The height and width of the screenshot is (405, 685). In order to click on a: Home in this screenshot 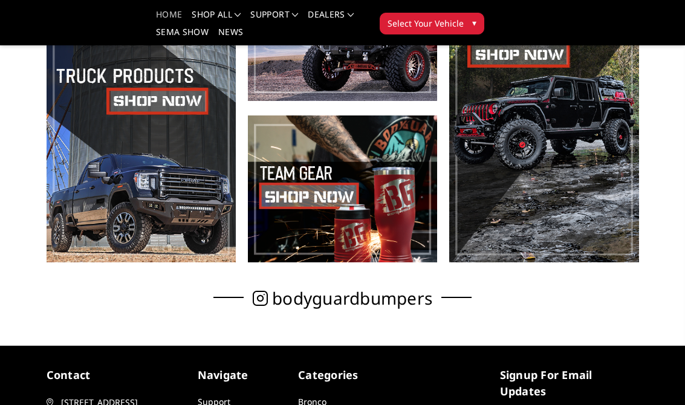, I will do `click(169, 19)`.